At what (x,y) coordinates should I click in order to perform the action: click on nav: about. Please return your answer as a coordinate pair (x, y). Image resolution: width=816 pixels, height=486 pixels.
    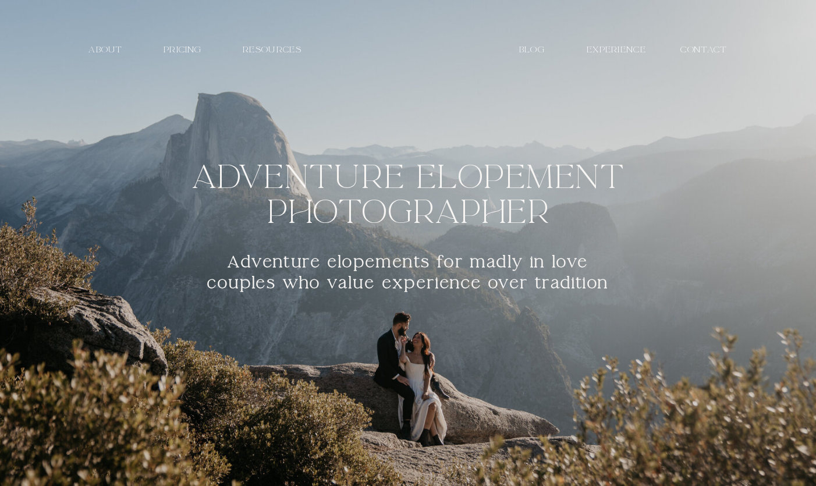
    Looking at the image, I should click on (105, 49).